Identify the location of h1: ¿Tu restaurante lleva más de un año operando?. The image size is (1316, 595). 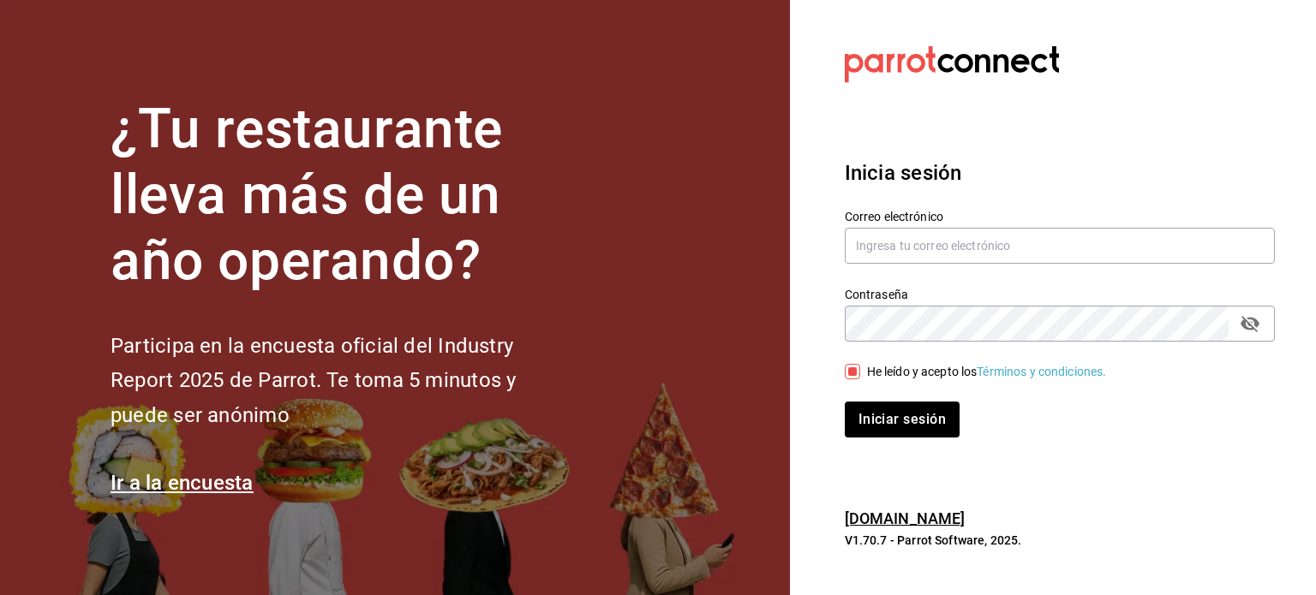
(342, 195).